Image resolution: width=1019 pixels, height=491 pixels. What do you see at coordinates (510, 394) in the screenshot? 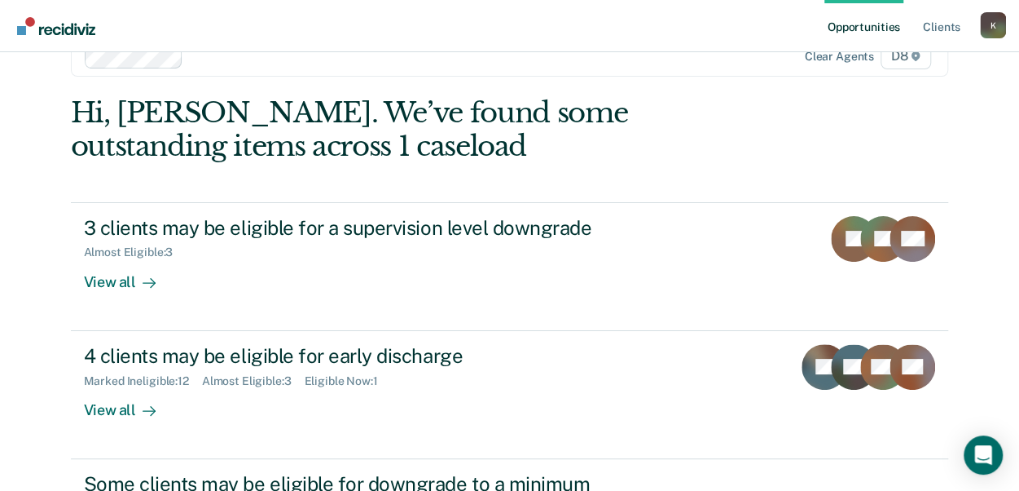
I see `a: 4 clients may be eligible for early dischargeMarked Ineligible:12Almost Eligible:3Eligible Now:1V...` at bounding box center [510, 394].